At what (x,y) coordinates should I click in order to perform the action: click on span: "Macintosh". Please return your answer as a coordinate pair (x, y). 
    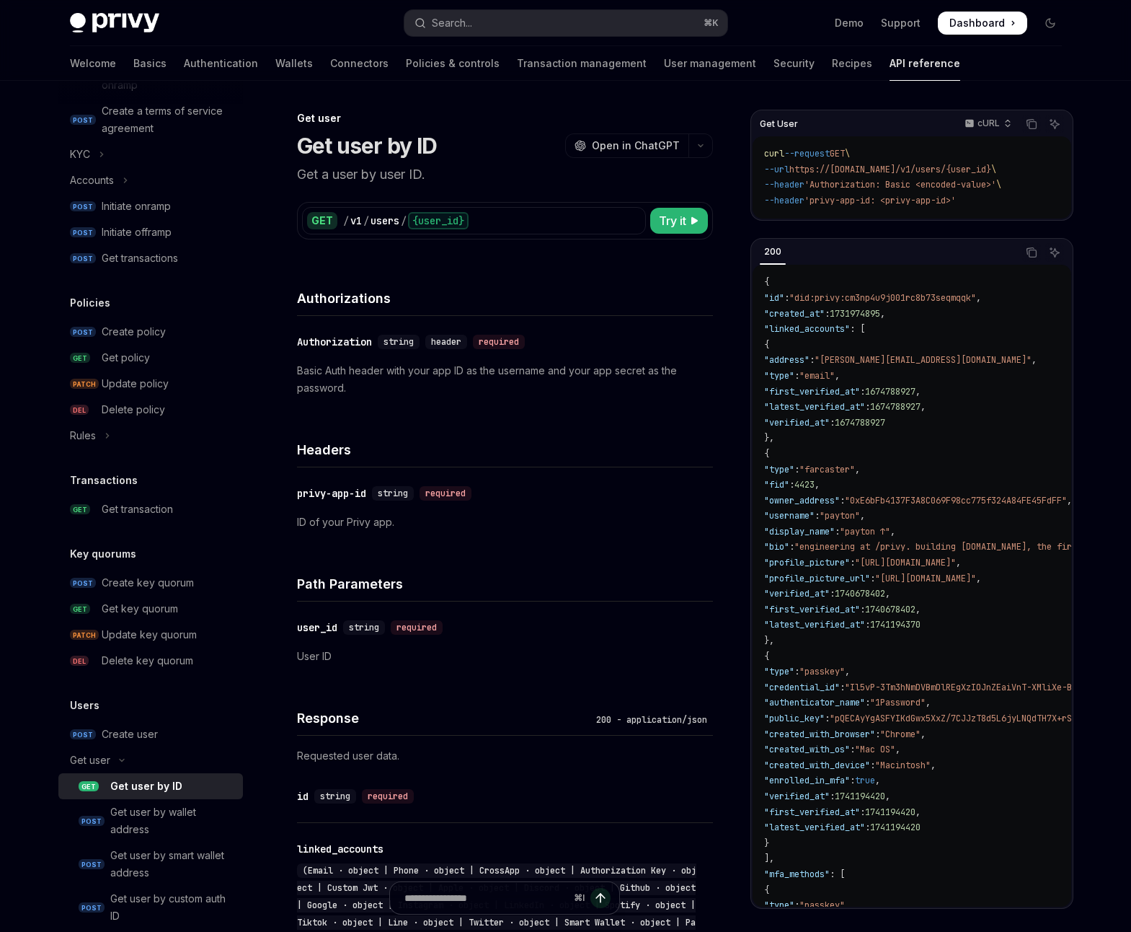
    Looking at the image, I should click on (903, 765).